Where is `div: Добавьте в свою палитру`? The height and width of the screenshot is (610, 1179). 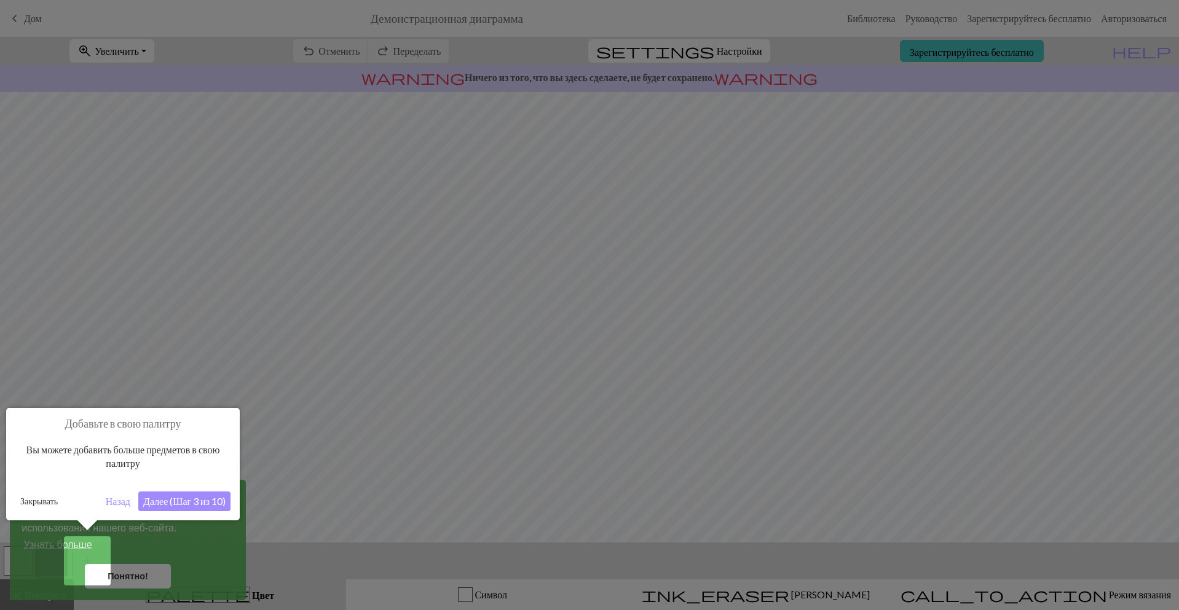 div: Добавьте в свою палитру is located at coordinates (123, 464).